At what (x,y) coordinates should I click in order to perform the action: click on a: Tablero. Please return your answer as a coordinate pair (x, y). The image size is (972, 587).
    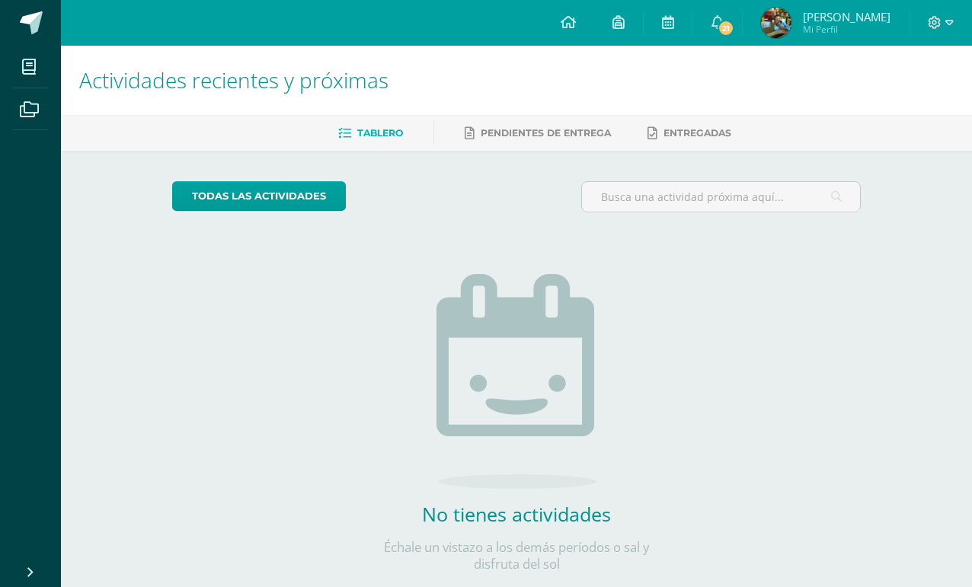
    Looking at the image, I should click on (370, 133).